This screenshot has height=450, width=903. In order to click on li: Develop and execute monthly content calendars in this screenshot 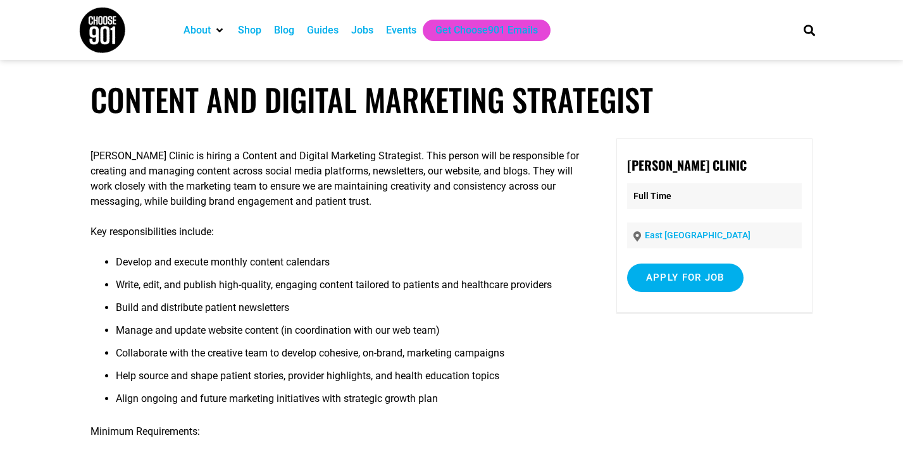, I will do `click(348, 266)`.